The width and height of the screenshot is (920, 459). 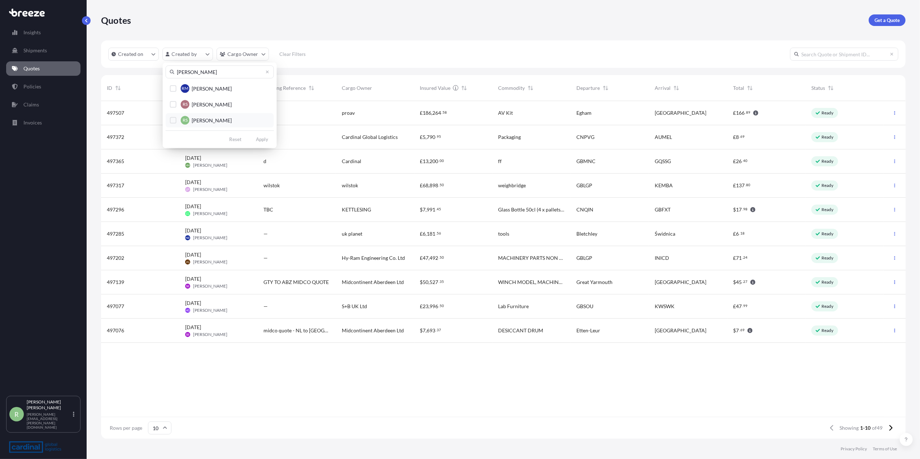 What do you see at coordinates (262, 139) in the screenshot?
I see `p: Apply` at bounding box center [262, 139].